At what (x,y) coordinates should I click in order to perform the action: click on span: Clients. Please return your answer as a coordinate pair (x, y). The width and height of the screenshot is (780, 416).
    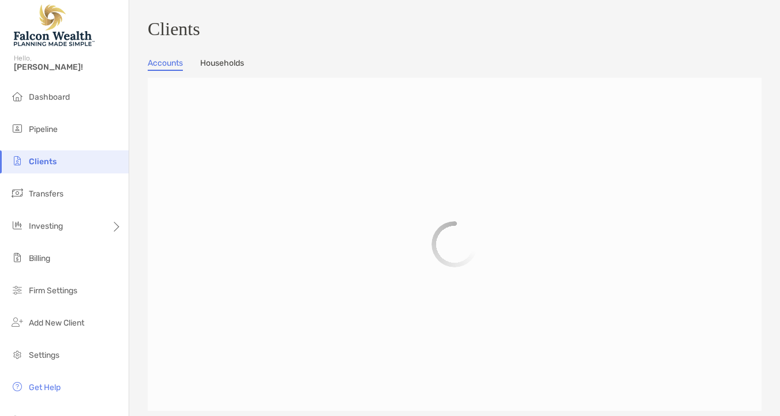
    Looking at the image, I should click on (43, 161).